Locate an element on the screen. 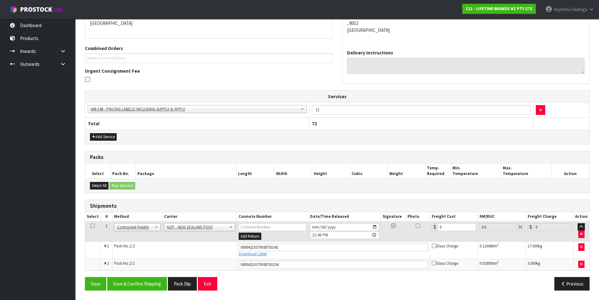 This screenshot has height=300, width=599. button: Add Return is located at coordinates (250, 236).